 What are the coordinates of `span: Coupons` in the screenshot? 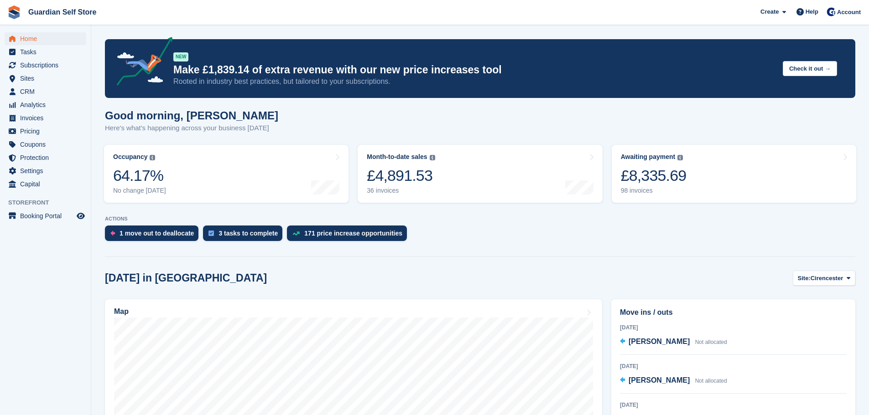 It's located at (47, 145).